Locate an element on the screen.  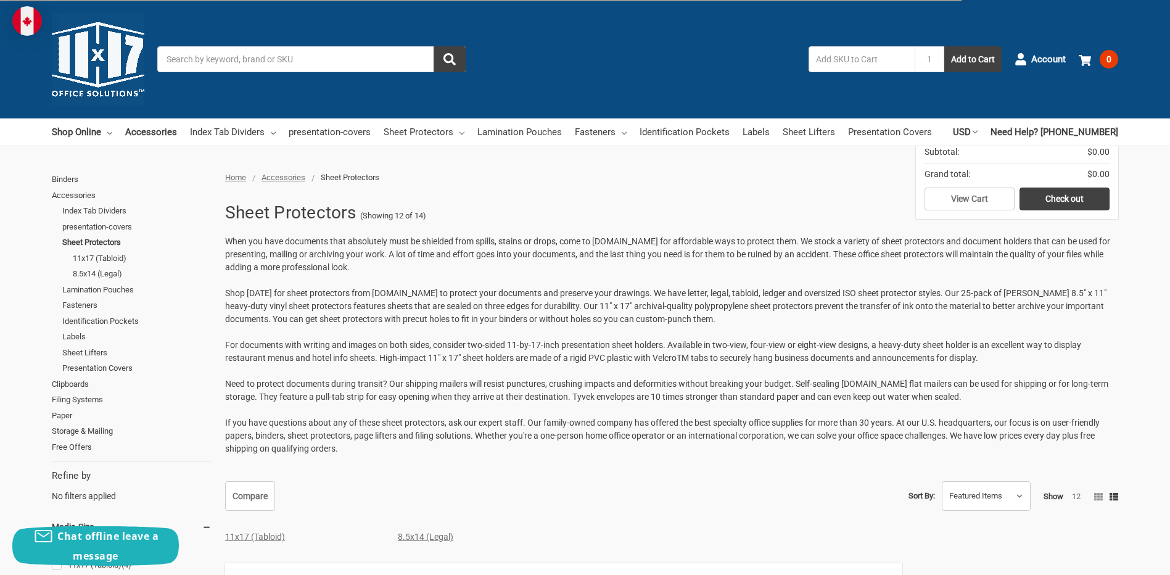
span: Account is located at coordinates (1048, 59).